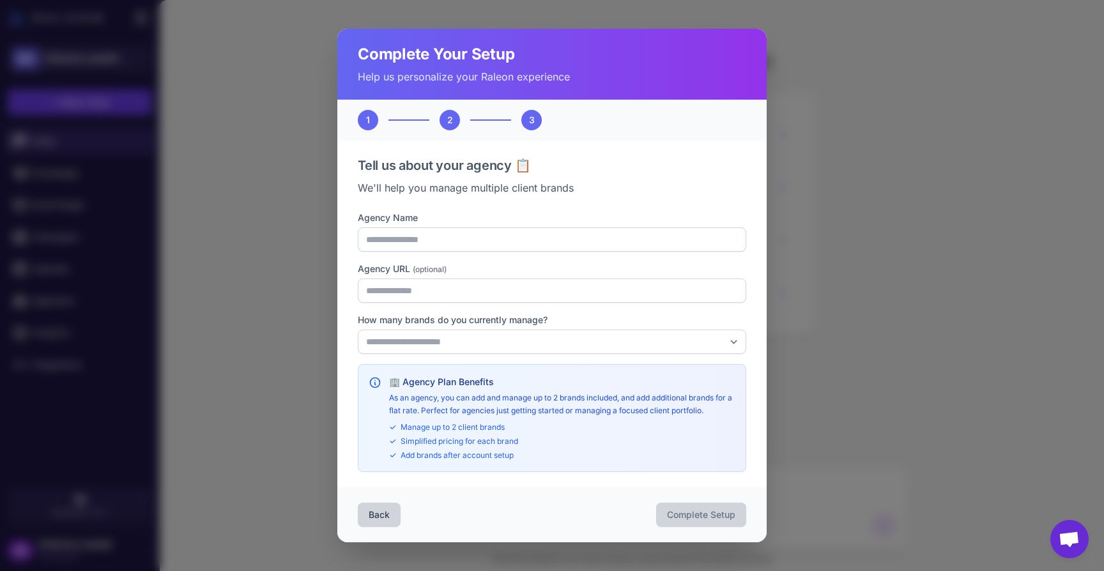  Describe the element at coordinates (562, 442) in the screenshot. I see `div: Simplified pricing for each brand` at that location.